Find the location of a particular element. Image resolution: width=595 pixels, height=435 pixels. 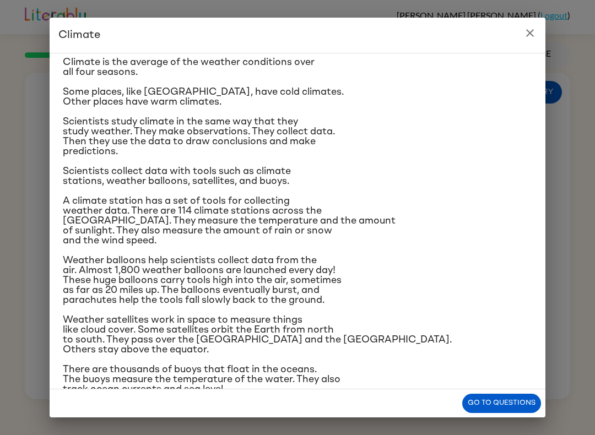

span: Scientists collect data with tools such as climate stations, weather balloons, satellites, and bu... is located at coordinates (177, 176).